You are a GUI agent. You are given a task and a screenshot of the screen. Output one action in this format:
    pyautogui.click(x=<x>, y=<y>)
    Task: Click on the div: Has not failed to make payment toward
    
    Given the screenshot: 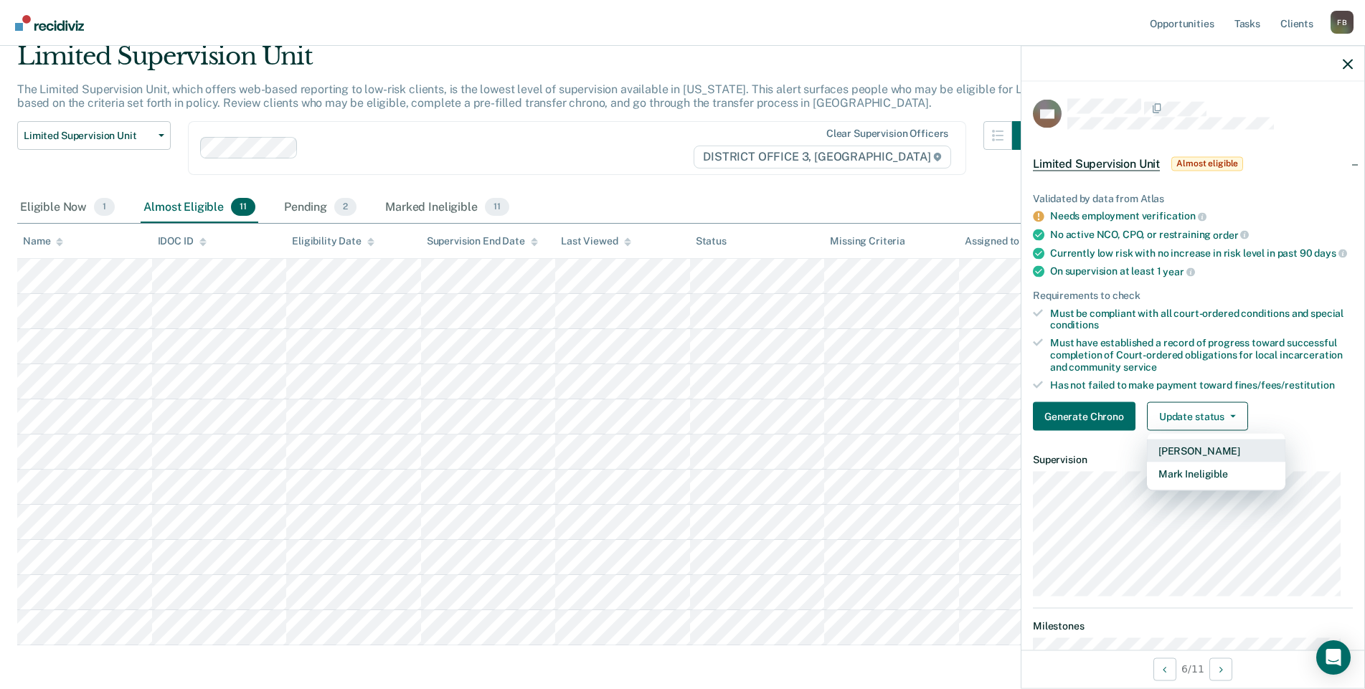 What is the action you would take?
    pyautogui.click(x=1202, y=384)
    